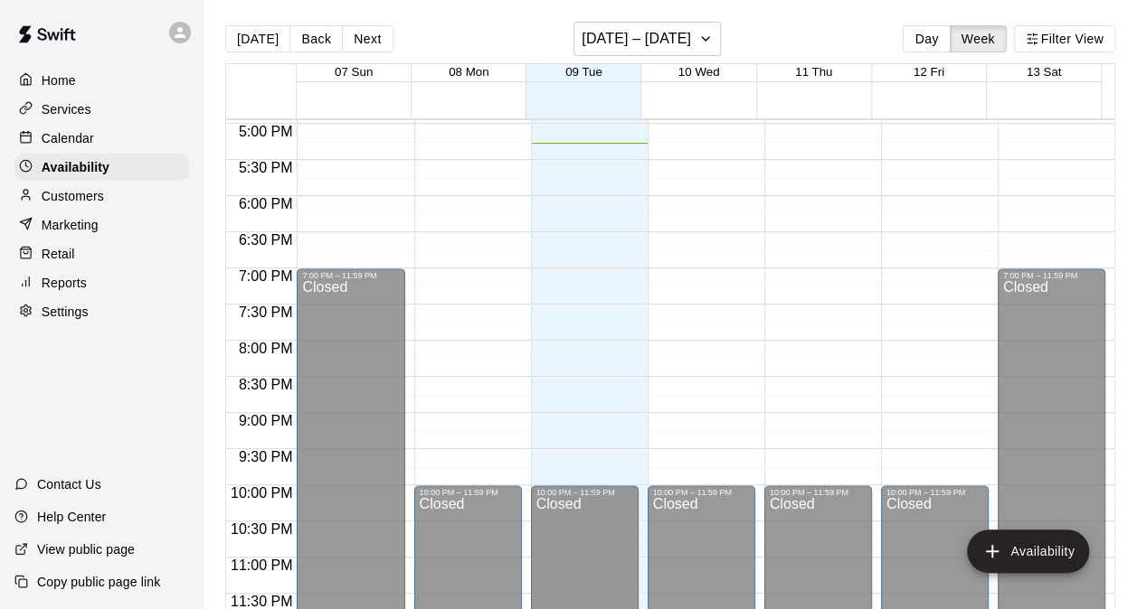  I want to click on p: Reports, so click(64, 283).